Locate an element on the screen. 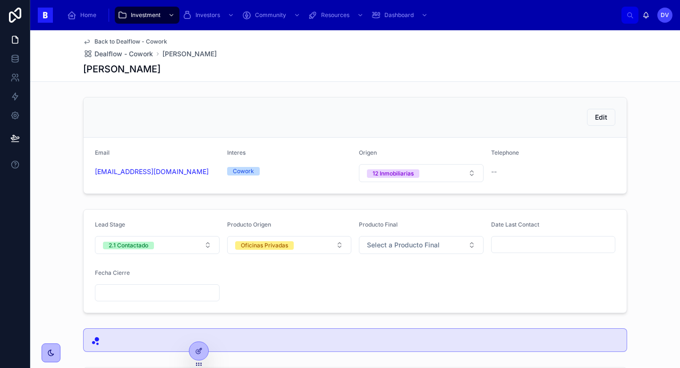 This screenshot has width=680, height=368. div: Oficinas Privadas is located at coordinates (265, 245).